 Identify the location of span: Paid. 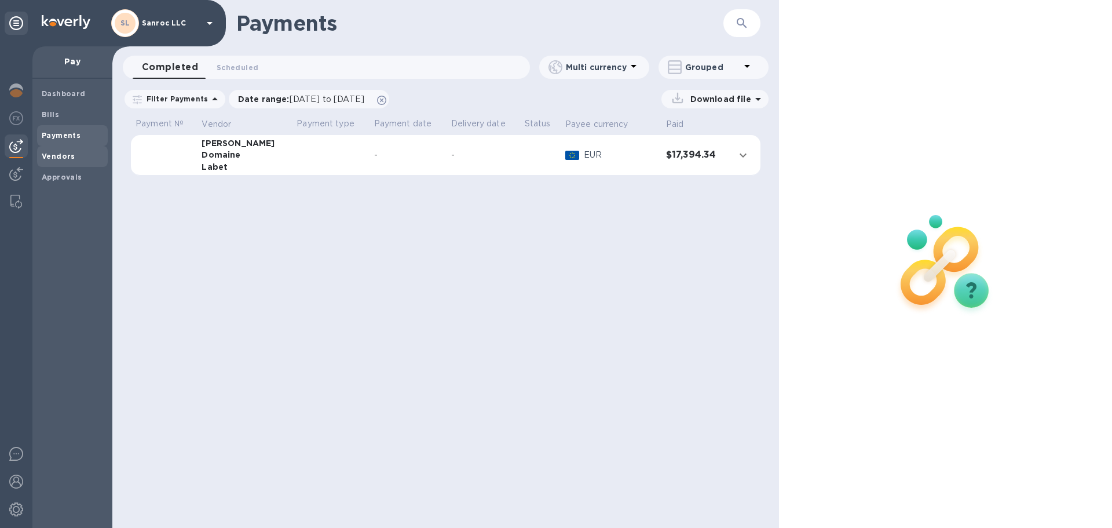
(682, 124).